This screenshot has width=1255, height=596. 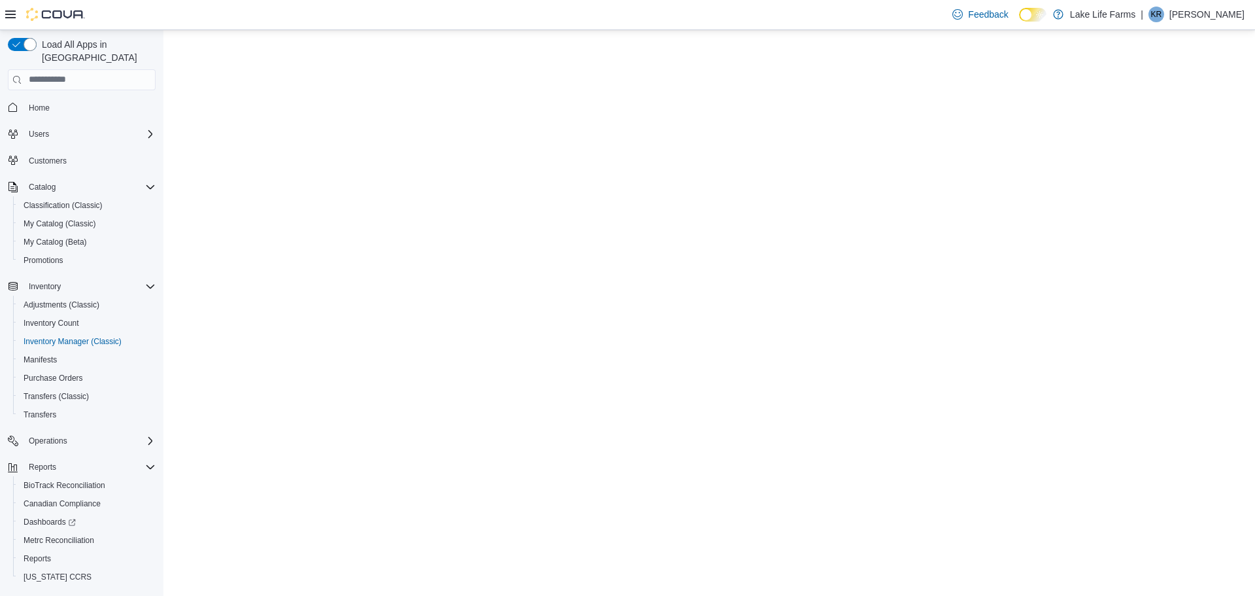 What do you see at coordinates (1103, 14) in the screenshot?
I see `p: Lake Life Farms` at bounding box center [1103, 14].